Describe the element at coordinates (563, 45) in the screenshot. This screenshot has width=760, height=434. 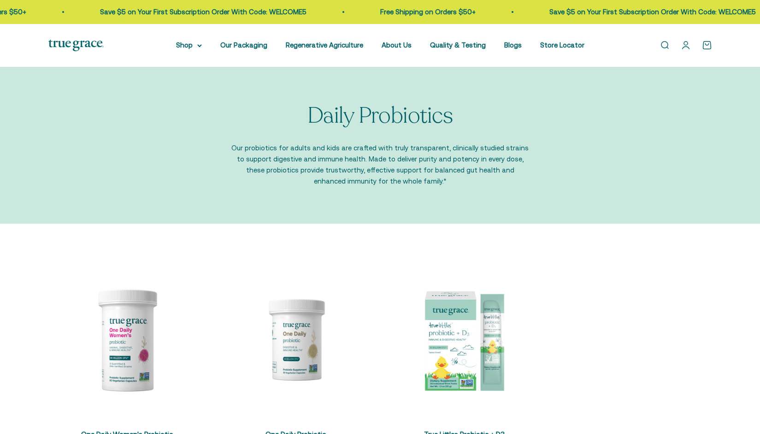
I see `a: Store Locator` at that location.